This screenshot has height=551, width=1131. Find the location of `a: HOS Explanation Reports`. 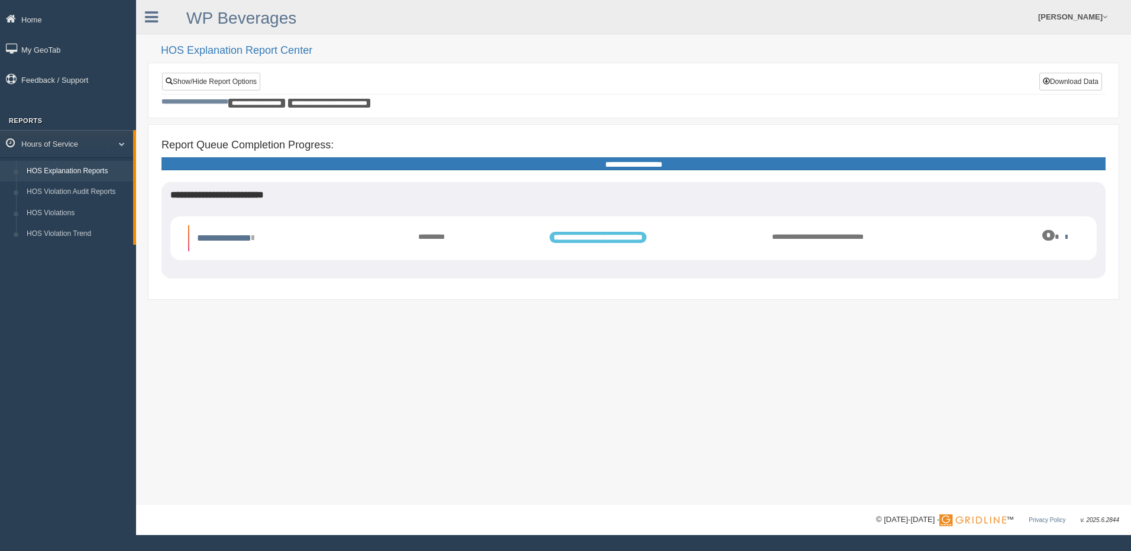

a: HOS Explanation Reports is located at coordinates (77, 172).